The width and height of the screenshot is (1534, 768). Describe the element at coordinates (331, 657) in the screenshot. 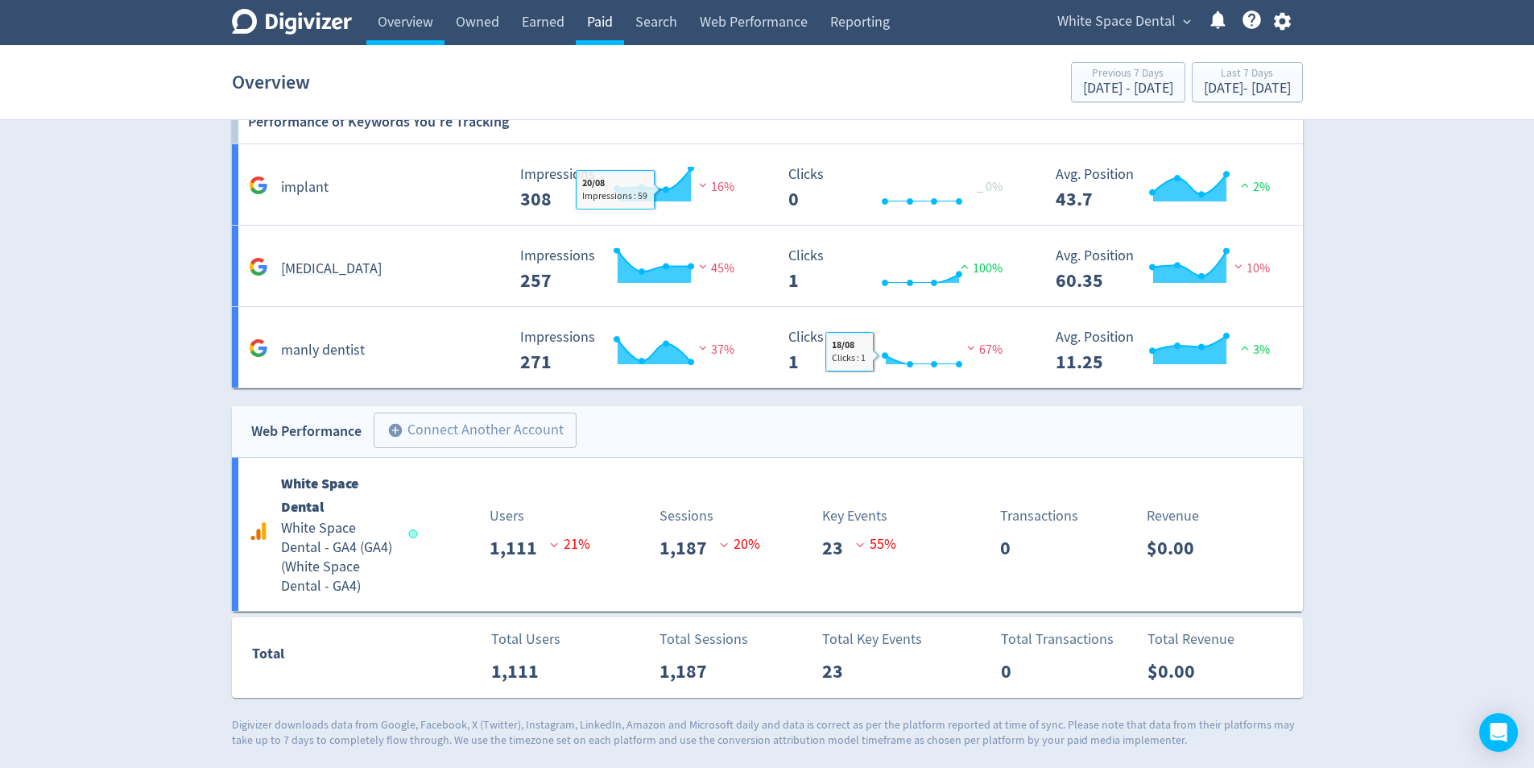

I see `div: Total` at that location.